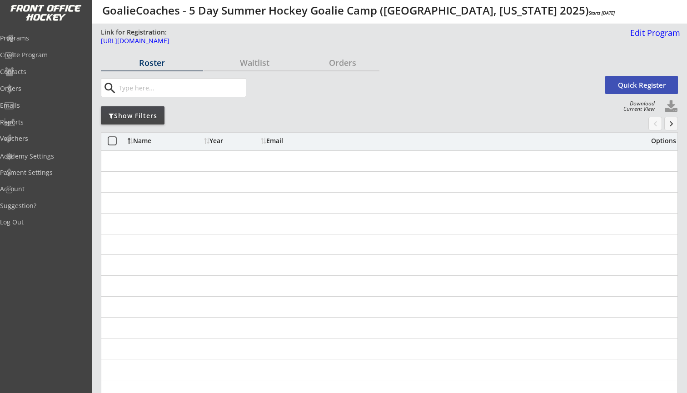 This screenshot has width=687, height=393. Describe the element at coordinates (302, 141) in the screenshot. I see `div: Email` at that location.